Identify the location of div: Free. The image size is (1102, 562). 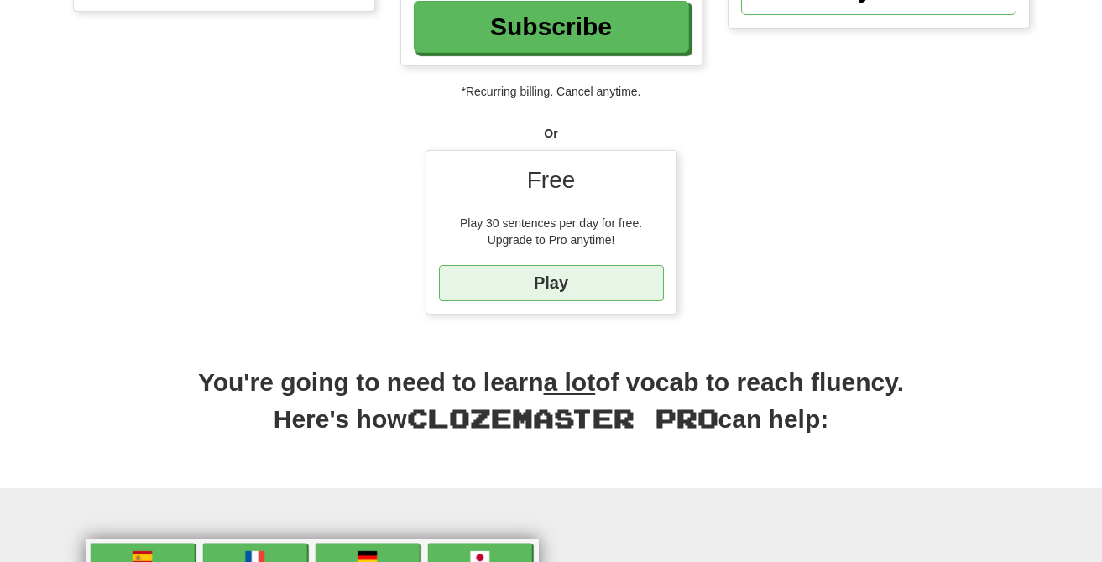
(551, 185).